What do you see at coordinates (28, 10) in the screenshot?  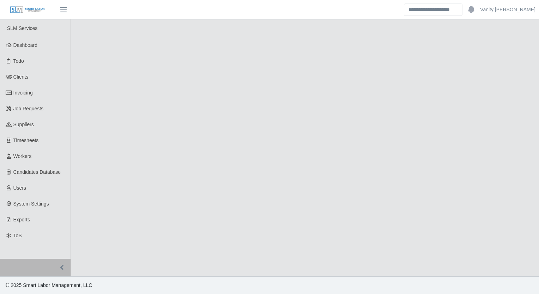 I see `img: SLM Logo` at bounding box center [28, 10].